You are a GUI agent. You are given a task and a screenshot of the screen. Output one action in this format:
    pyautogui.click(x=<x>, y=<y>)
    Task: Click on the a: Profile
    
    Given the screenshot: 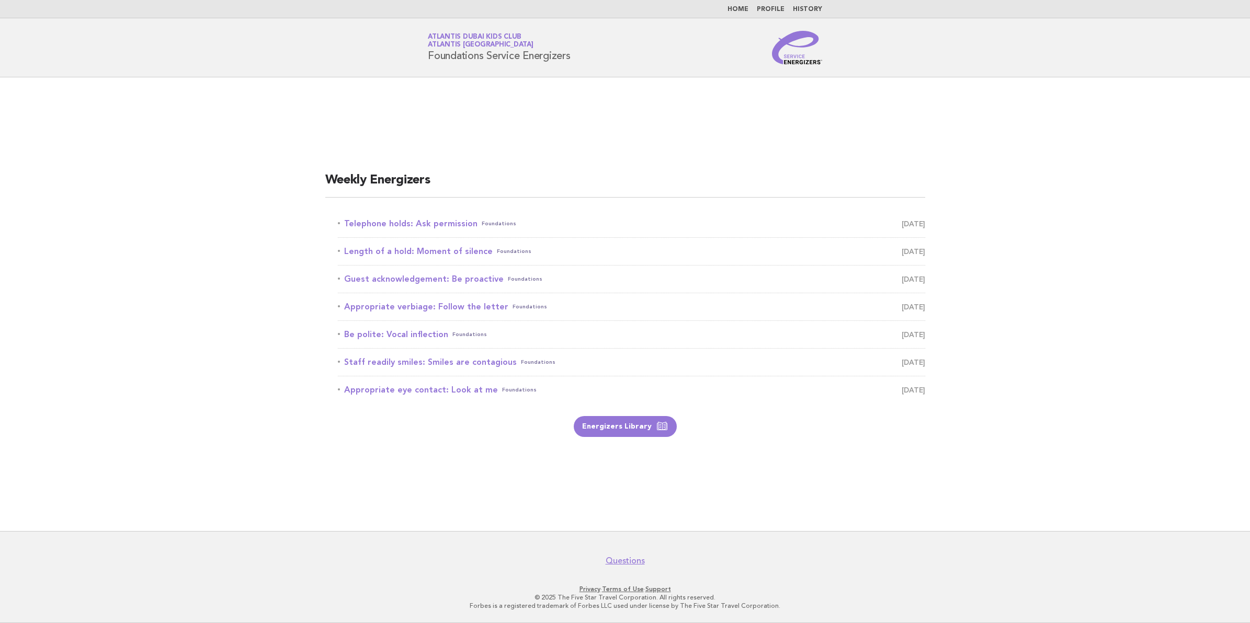 What is the action you would take?
    pyautogui.click(x=770, y=9)
    